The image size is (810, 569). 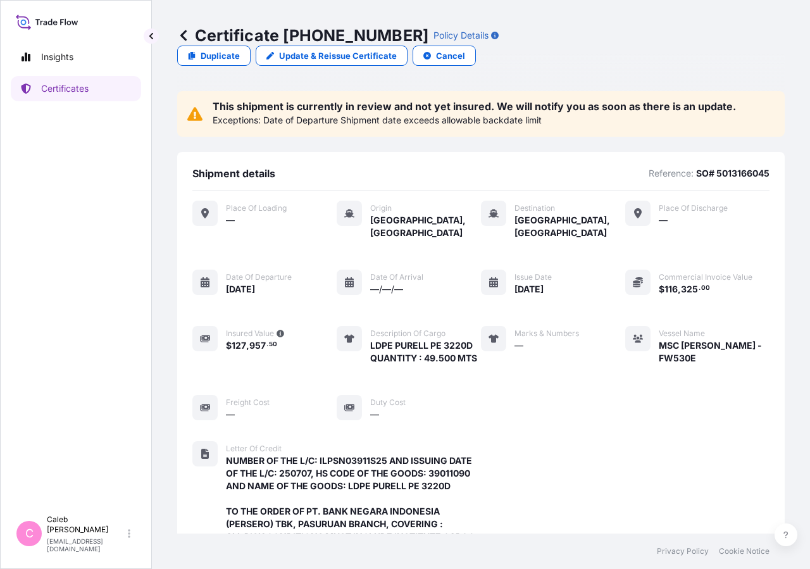 What do you see at coordinates (273, 344) in the screenshot?
I see `span: 50` at bounding box center [273, 344].